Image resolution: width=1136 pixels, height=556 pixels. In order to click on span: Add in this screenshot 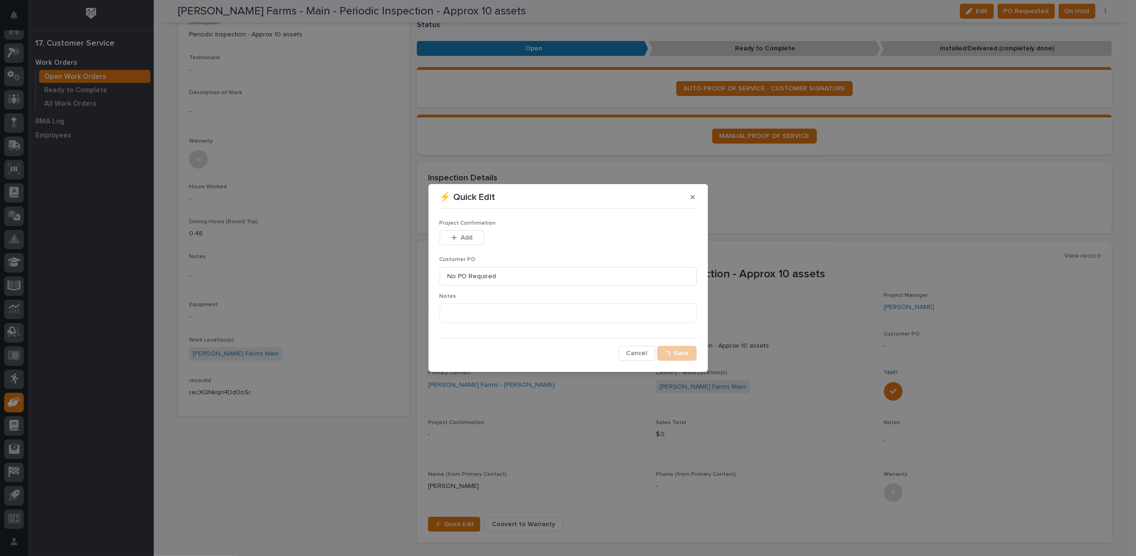, I will do `click(466, 237)`.